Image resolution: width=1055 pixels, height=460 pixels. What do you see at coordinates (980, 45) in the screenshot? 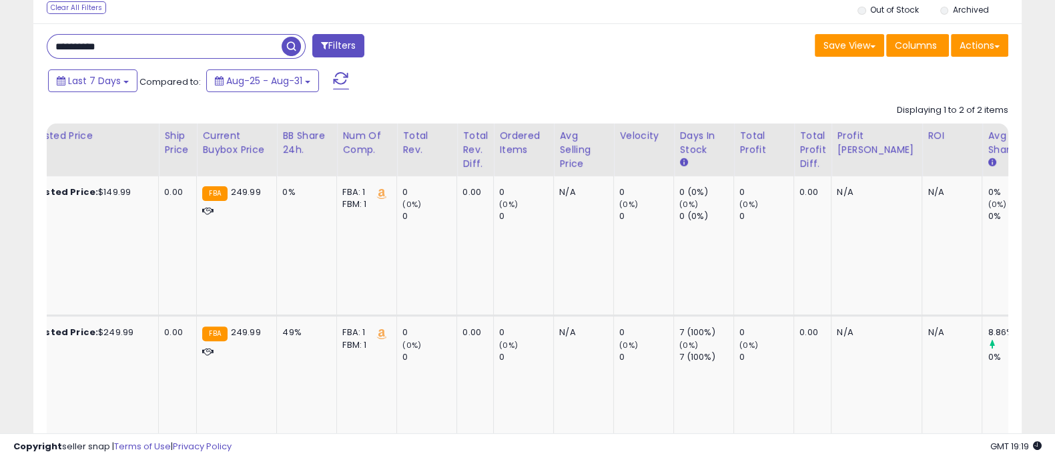
I see `button: Actions` at bounding box center [980, 45].